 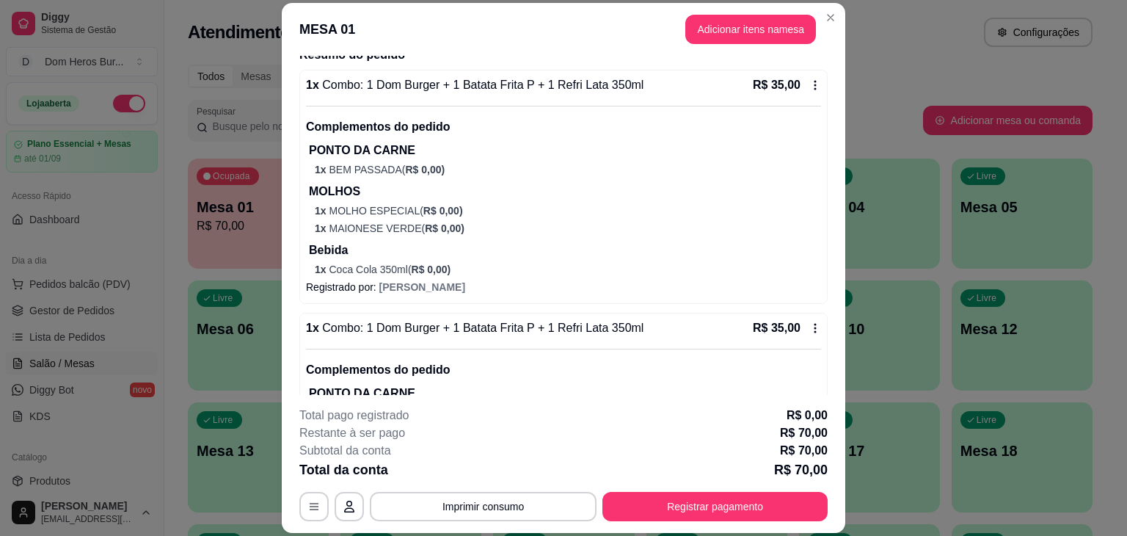 What do you see at coordinates (345, 451) in the screenshot?
I see `p: Subtotal da conta` at bounding box center [345, 451].